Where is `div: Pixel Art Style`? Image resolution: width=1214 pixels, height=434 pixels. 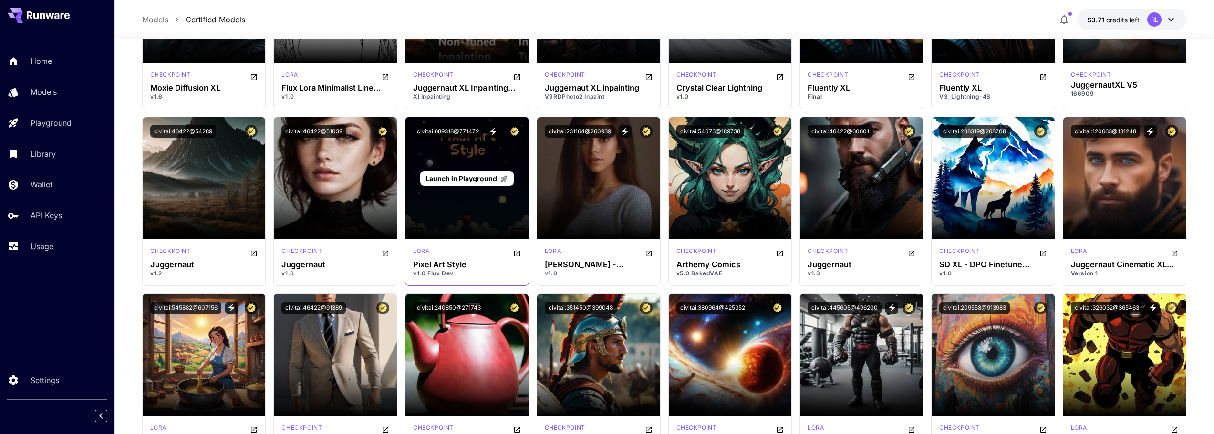
div: Pixel Art Style is located at coordinates (467, 265).